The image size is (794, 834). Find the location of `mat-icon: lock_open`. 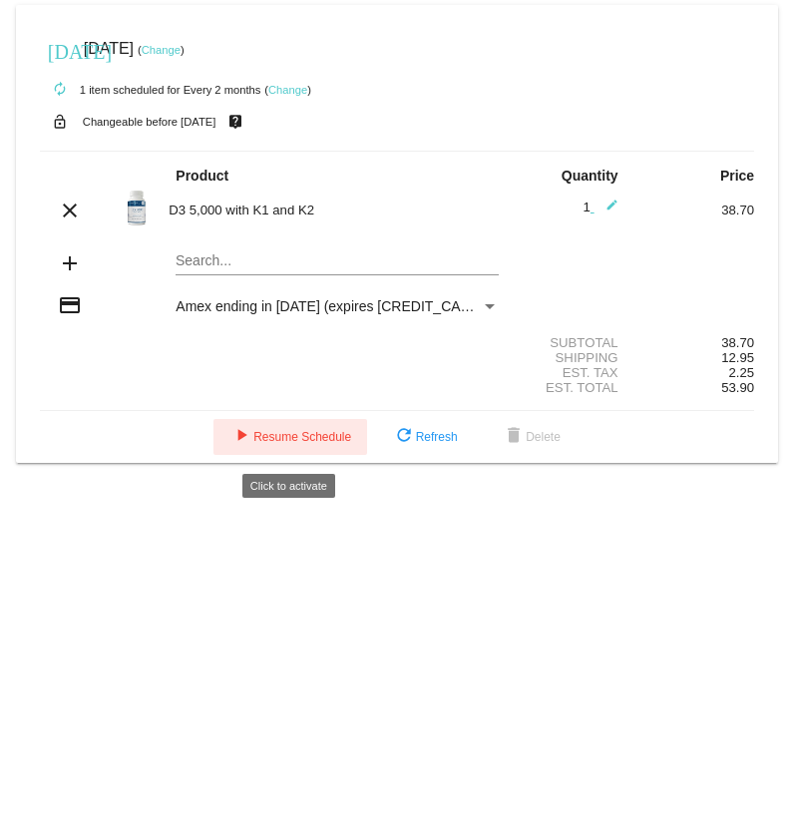

mat-icon: lock_open is located at coordinates (60, 122).